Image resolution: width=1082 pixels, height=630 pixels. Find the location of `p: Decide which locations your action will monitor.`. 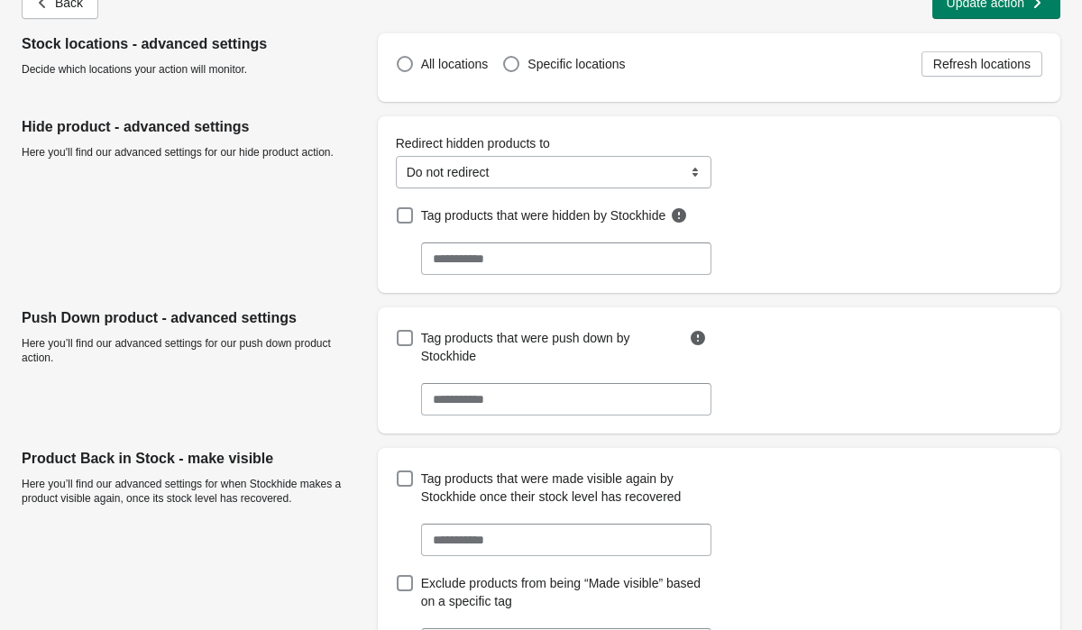

p: Decide which locations your action will monitor. is located at coordinates (192, 69).